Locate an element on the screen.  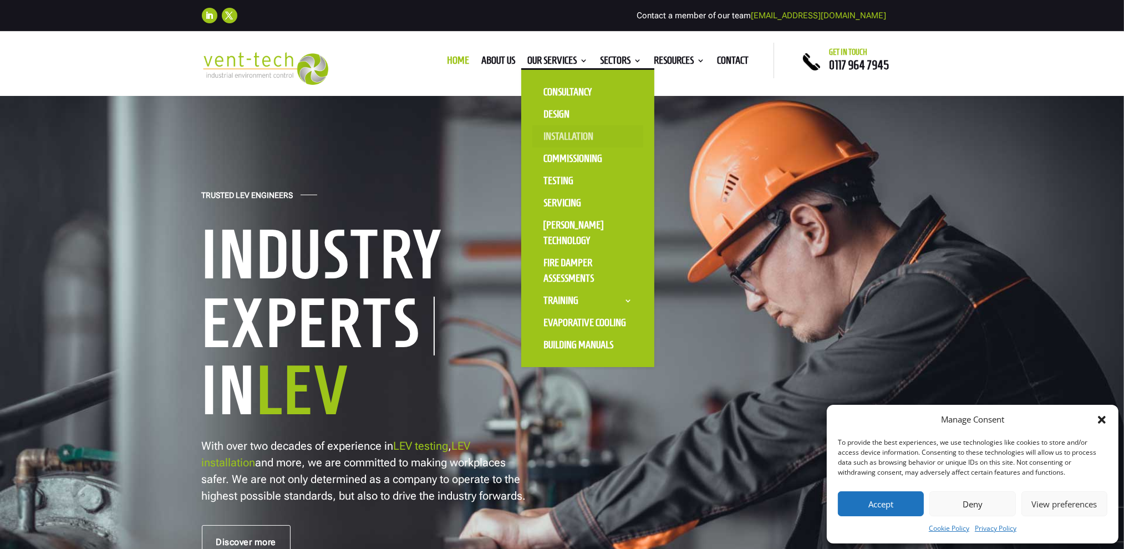
a: Privacy Policy is located at coordinates (995, 528).